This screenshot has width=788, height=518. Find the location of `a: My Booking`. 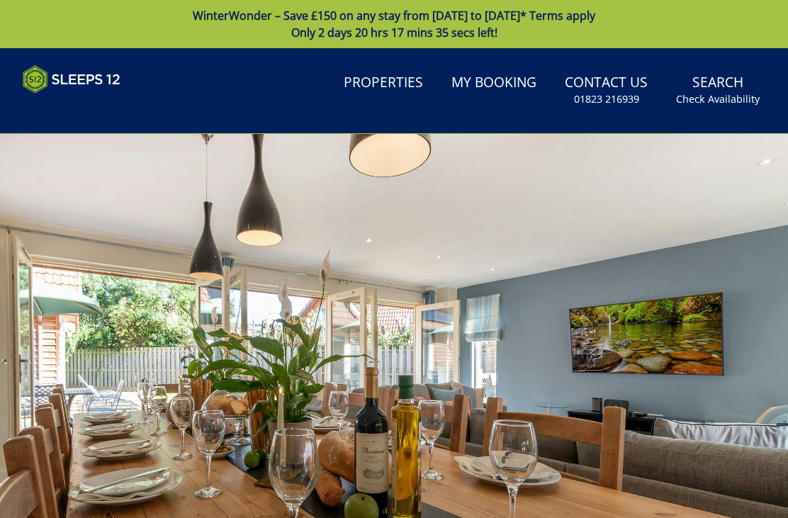

a: My Booking is located at coordinates (494, 83).